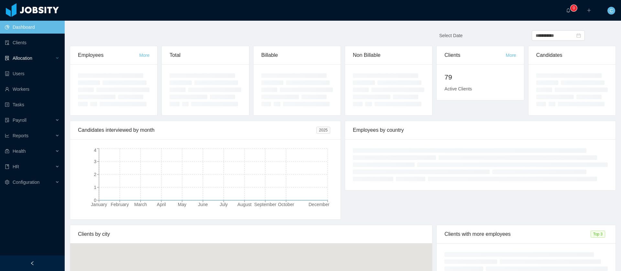 The height and width of the screenshot is (271, 621). I want to click on tspan: February, so click(120, 205).